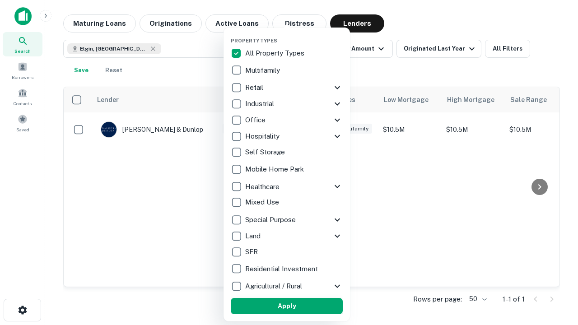 The image size is (578, 325). Describe the element at coordinates (282, 269) in the screenshot. I see `p: Residential Investment` at that location.